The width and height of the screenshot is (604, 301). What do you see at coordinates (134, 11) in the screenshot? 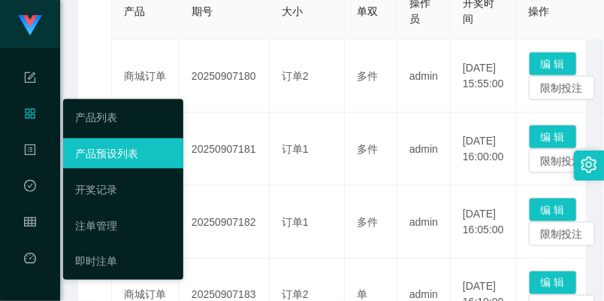
I see `span: 产品` at bounding box center [134, 11].